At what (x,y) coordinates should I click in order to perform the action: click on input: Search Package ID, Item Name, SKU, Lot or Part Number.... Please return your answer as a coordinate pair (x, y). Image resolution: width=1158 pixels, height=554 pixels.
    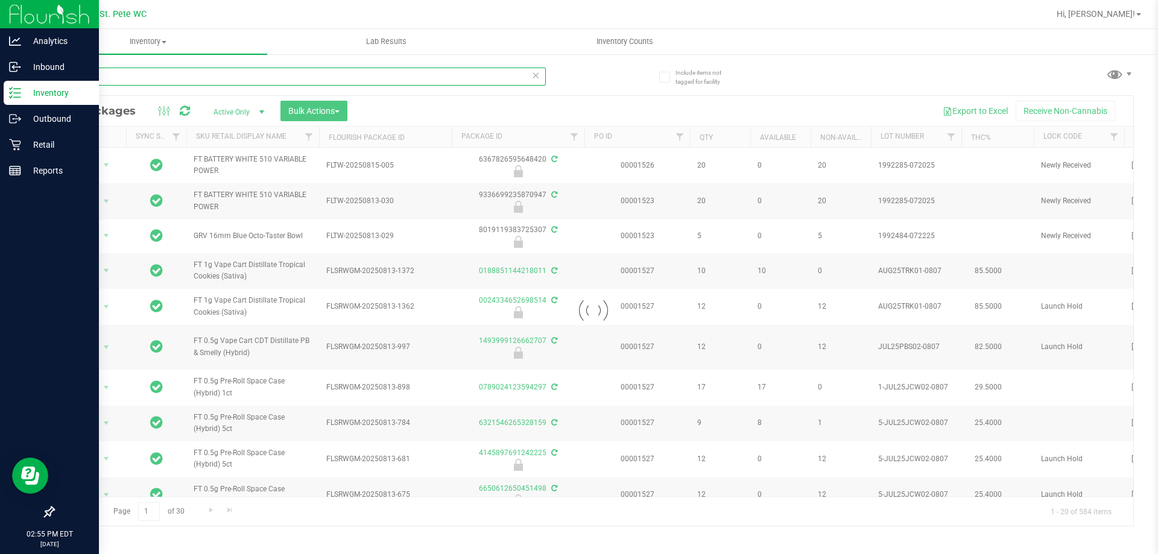
    Looking at the image, I should click on (299, 77).